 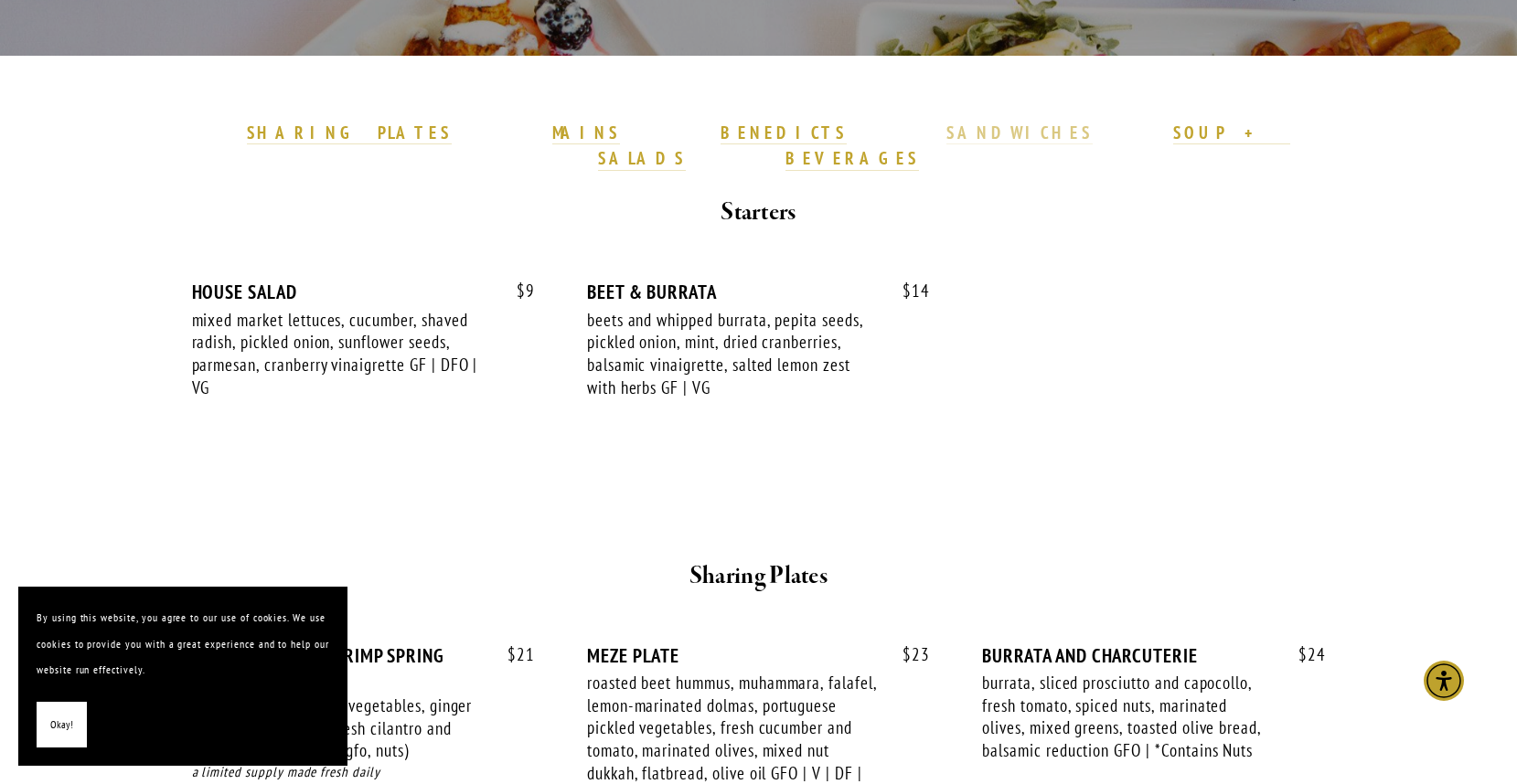 What do you see at coordinates (183, 677) in the screenshot?
I see `section: Cookie banner` at bounding box center [183, 677].